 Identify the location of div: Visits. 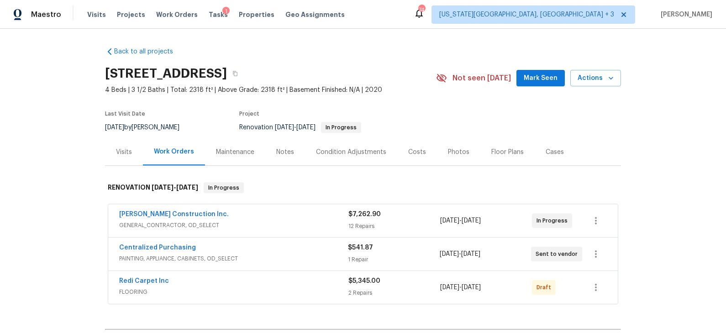
(124, 152).